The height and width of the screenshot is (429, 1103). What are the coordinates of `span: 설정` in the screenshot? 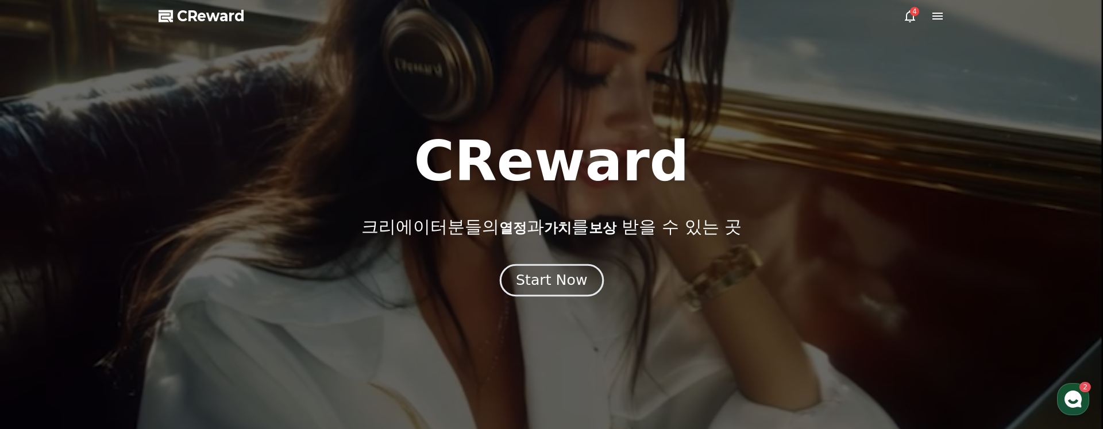 It's located at (184, 355).